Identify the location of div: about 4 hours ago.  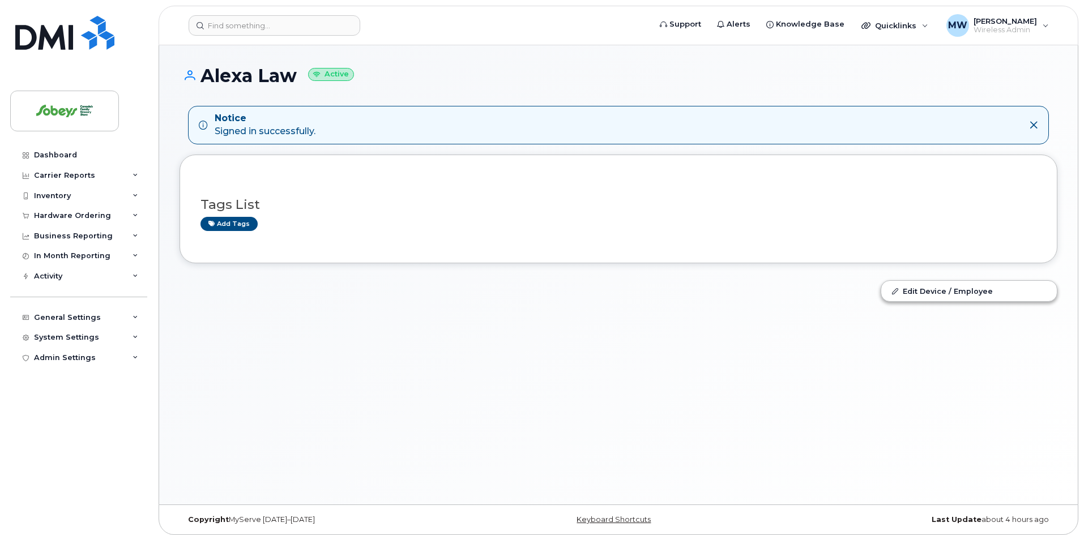
(911, 520).